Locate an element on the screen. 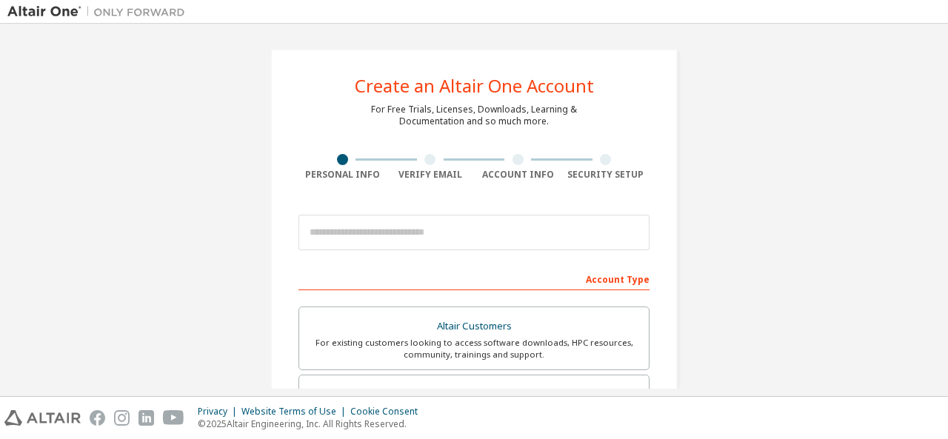 The height and width of the screenshot is (439, 948). div: Create an Altair One Account is located at coordinates (474, 86).